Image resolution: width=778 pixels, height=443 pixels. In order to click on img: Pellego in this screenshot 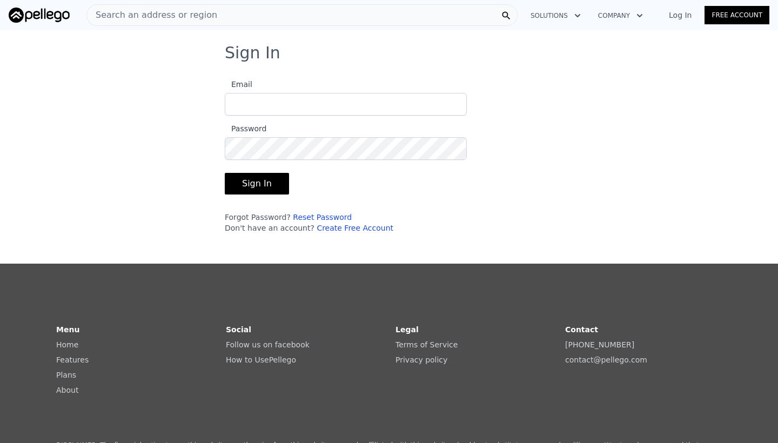, I will do `click(39, 15)`.